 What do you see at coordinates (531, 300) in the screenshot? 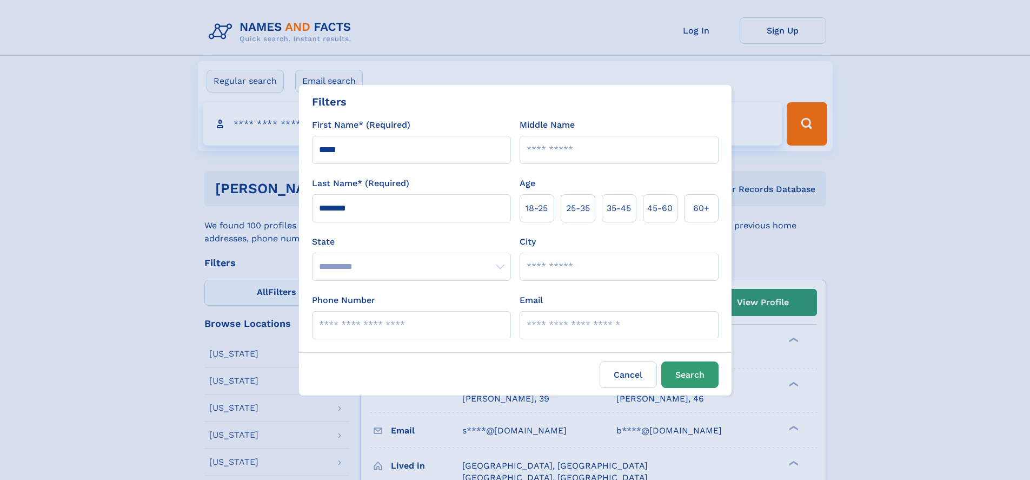
I see `label: Email` at bounding box center [531, 300].